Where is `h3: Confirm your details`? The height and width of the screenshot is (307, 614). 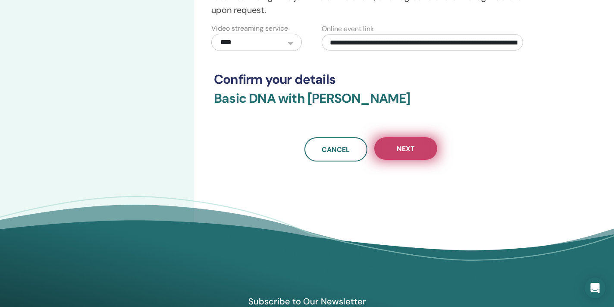
h3: Confirm your details is located at coordinates (370, 79).